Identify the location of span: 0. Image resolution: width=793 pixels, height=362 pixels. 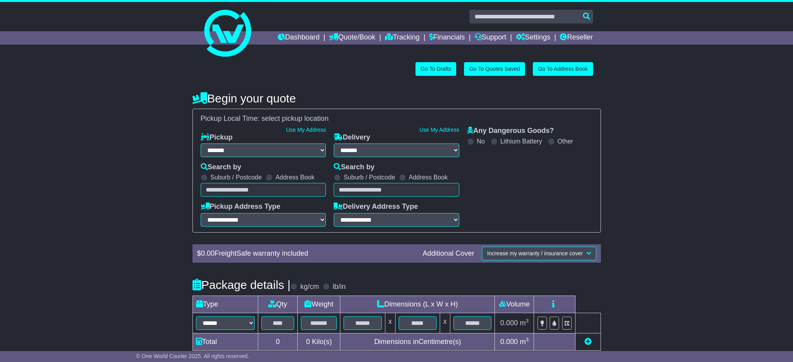
(308, 342).